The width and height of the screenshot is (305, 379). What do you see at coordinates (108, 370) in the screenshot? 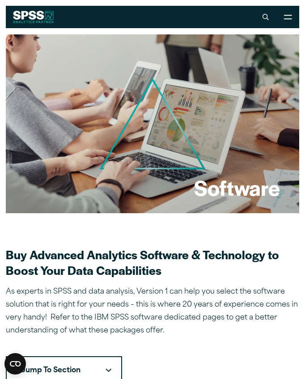
I see `svg: Downward pointing chevron` at bounding box center [108, 370].